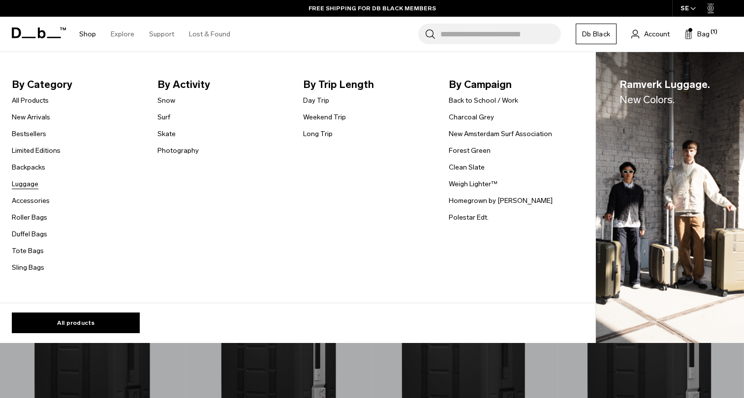  What do you see at coordinates (28, 251) in the screenshot?
I see `a: Tote Bags` at bounding box center [28, 251].